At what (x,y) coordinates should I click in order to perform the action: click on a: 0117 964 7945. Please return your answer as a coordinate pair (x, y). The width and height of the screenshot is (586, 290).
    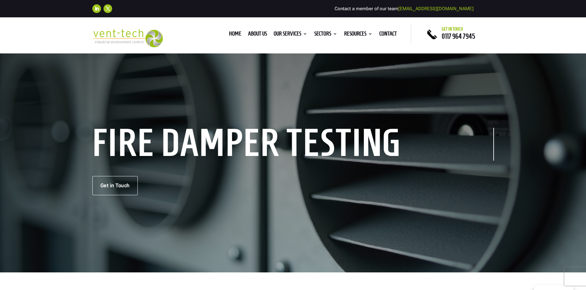
    Looking at the image, I should click on (458, 36).